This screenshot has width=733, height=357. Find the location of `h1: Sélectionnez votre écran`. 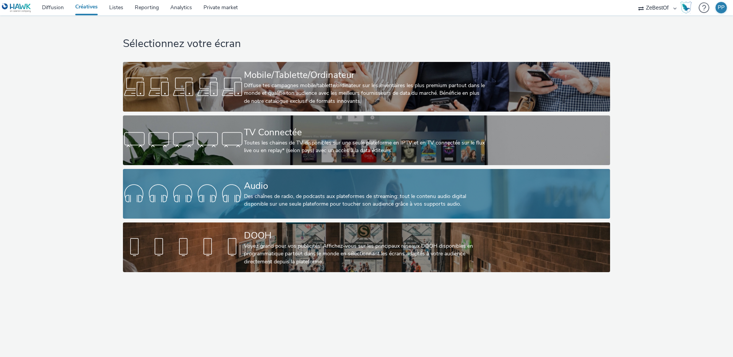

h1: Sélectionnez votre écran is located at coordinates (366, 44).